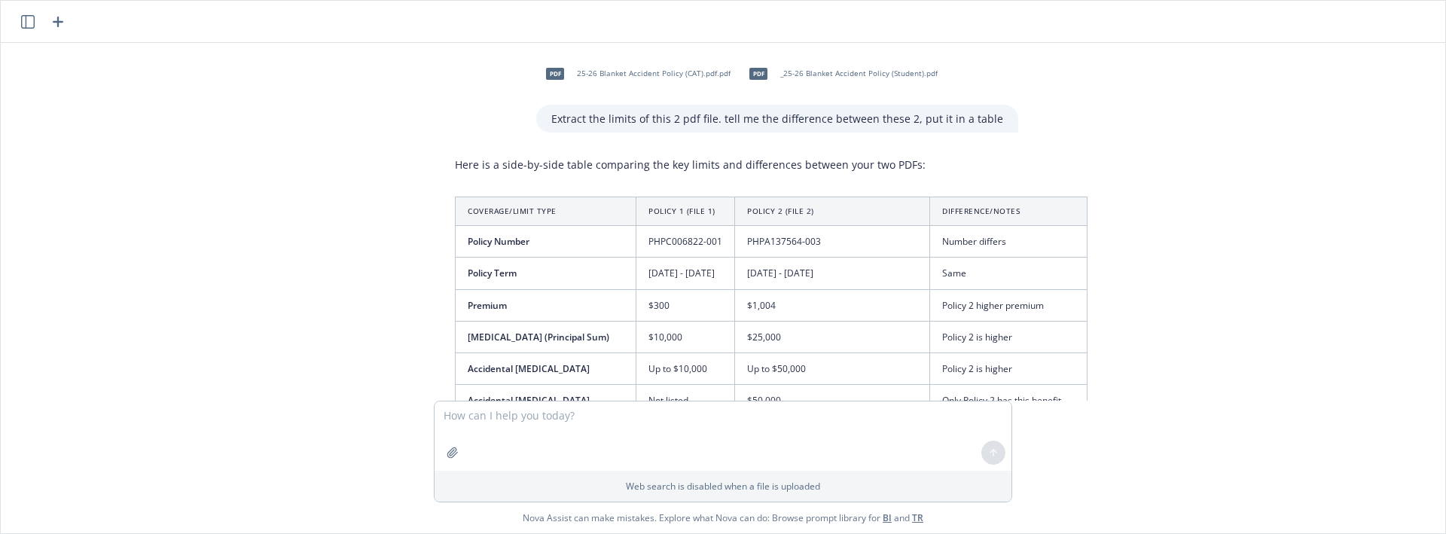  I want to click on span: _25-26 Blanket Accident Policy (Student).pdf, so click(858, 73).